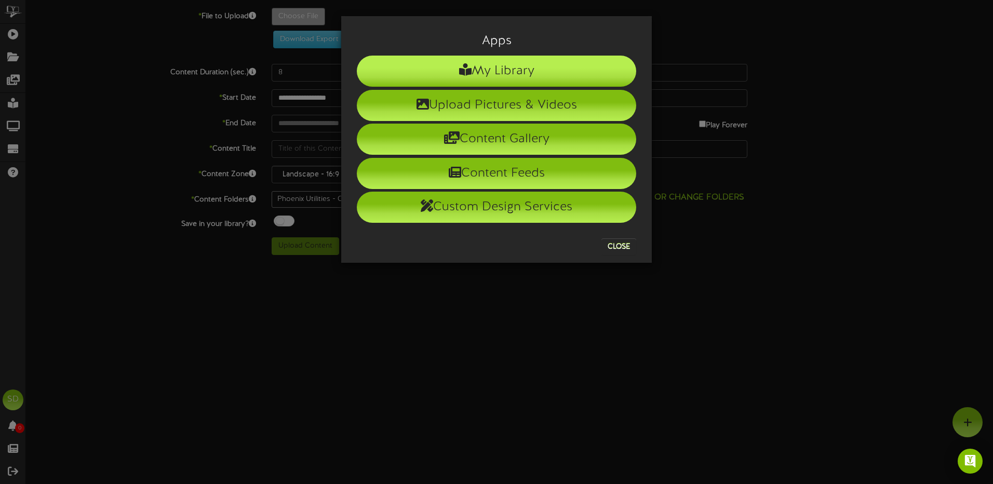 This screenshot has height=484, width=993. Describe the element at coordinates (496, 139) in the screenshot. I see `li: Content Gallery` at that location.